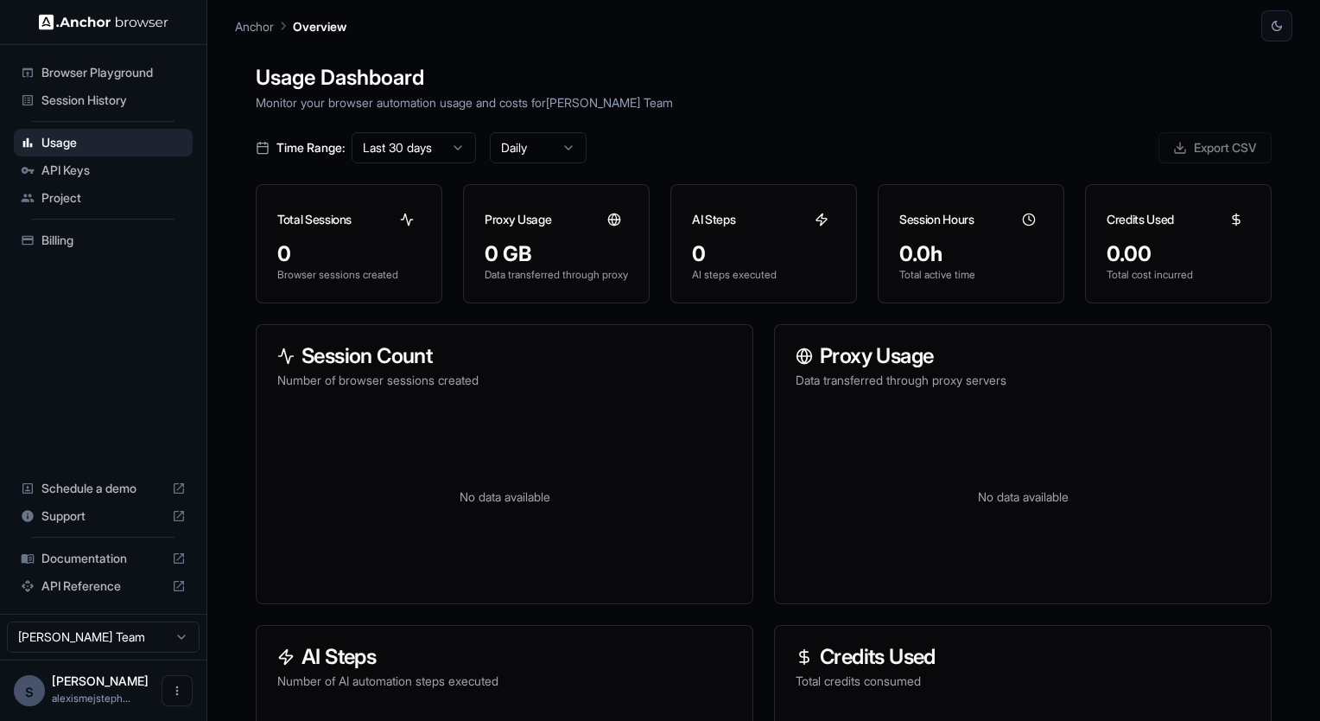 Image resolution: width=1320 pixels, height=721 pixels. I want to click on p: Total active time, so click(971, 275).